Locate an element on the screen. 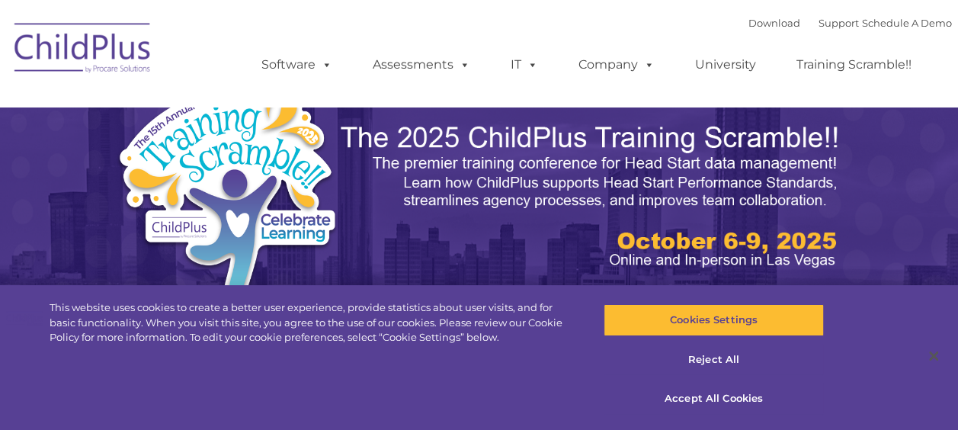  div: This website uses cookies to create a better user experience, provide statistics about user visit... is located at coordinates (312, 323).